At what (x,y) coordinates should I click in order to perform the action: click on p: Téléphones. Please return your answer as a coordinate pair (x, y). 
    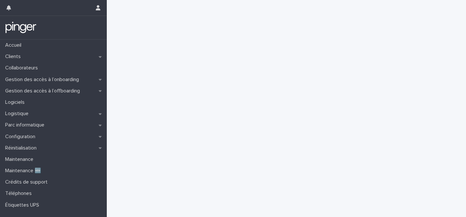
    Looking at the image, I should click on (20, 193).